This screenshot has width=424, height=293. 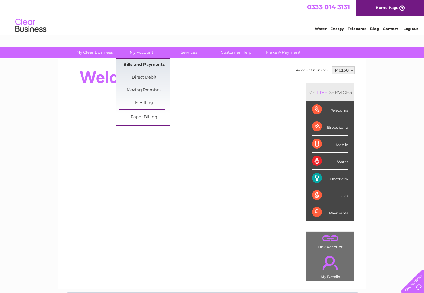 I want to click on div: Broadband, so click(x=330, y=127).